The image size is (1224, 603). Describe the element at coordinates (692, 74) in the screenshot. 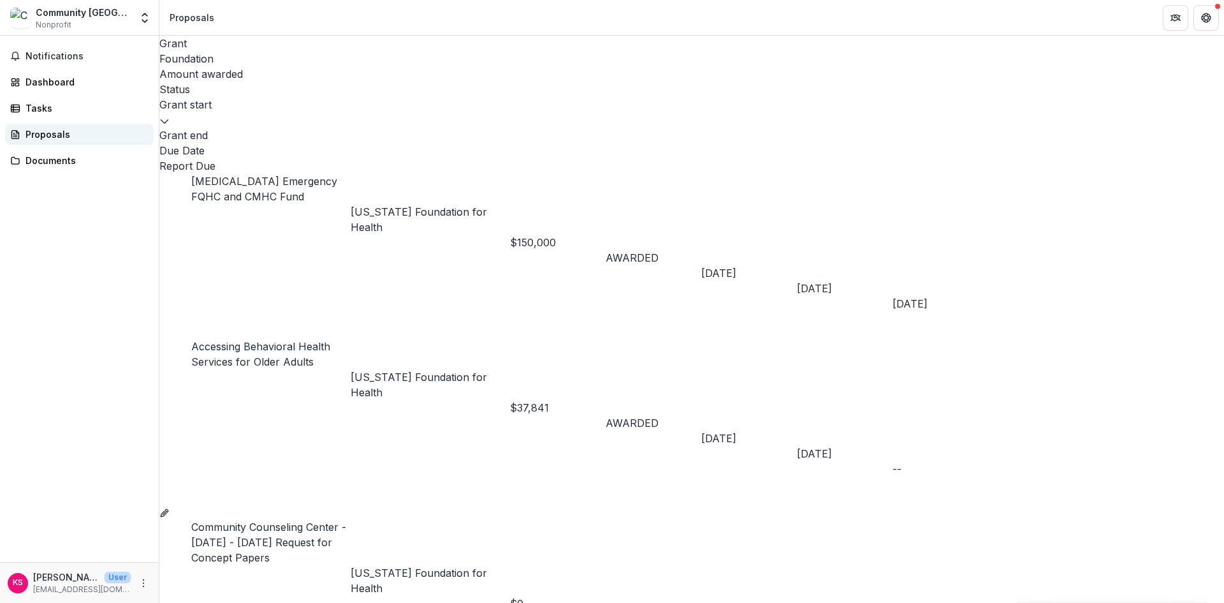

I see `div: Amount awarded` at that location.